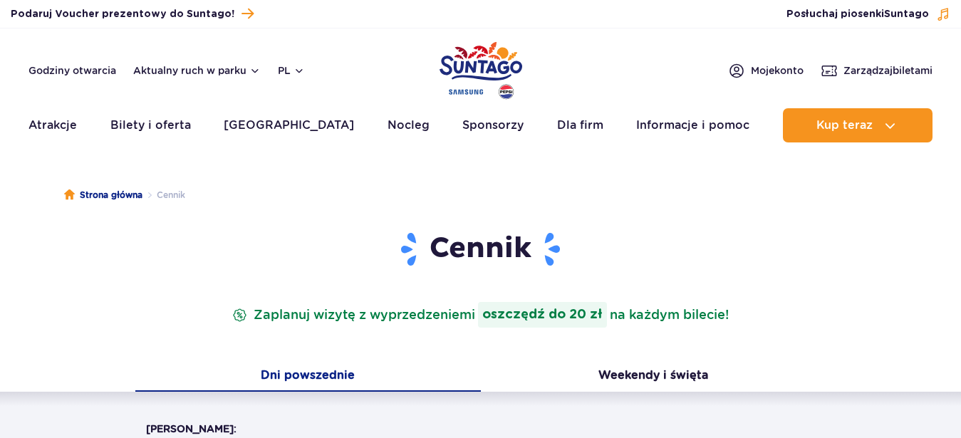  What do you see at coordinates (777, 71) in the screenshot?
I see `span: Moje konto` at bounding box center [777, 71].